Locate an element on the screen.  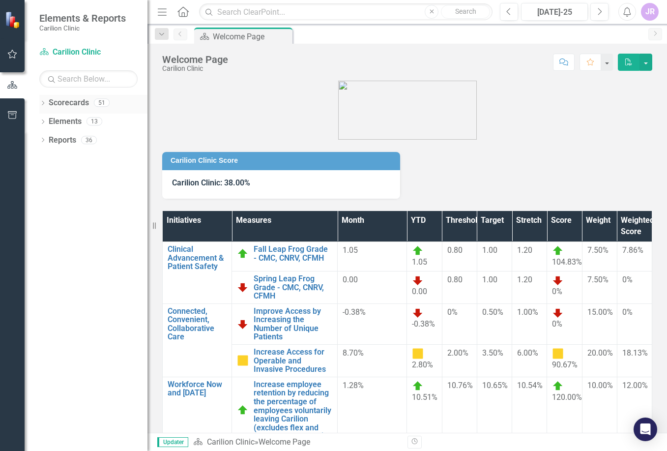
span: 10.76% is located at coordinates (460, 385).